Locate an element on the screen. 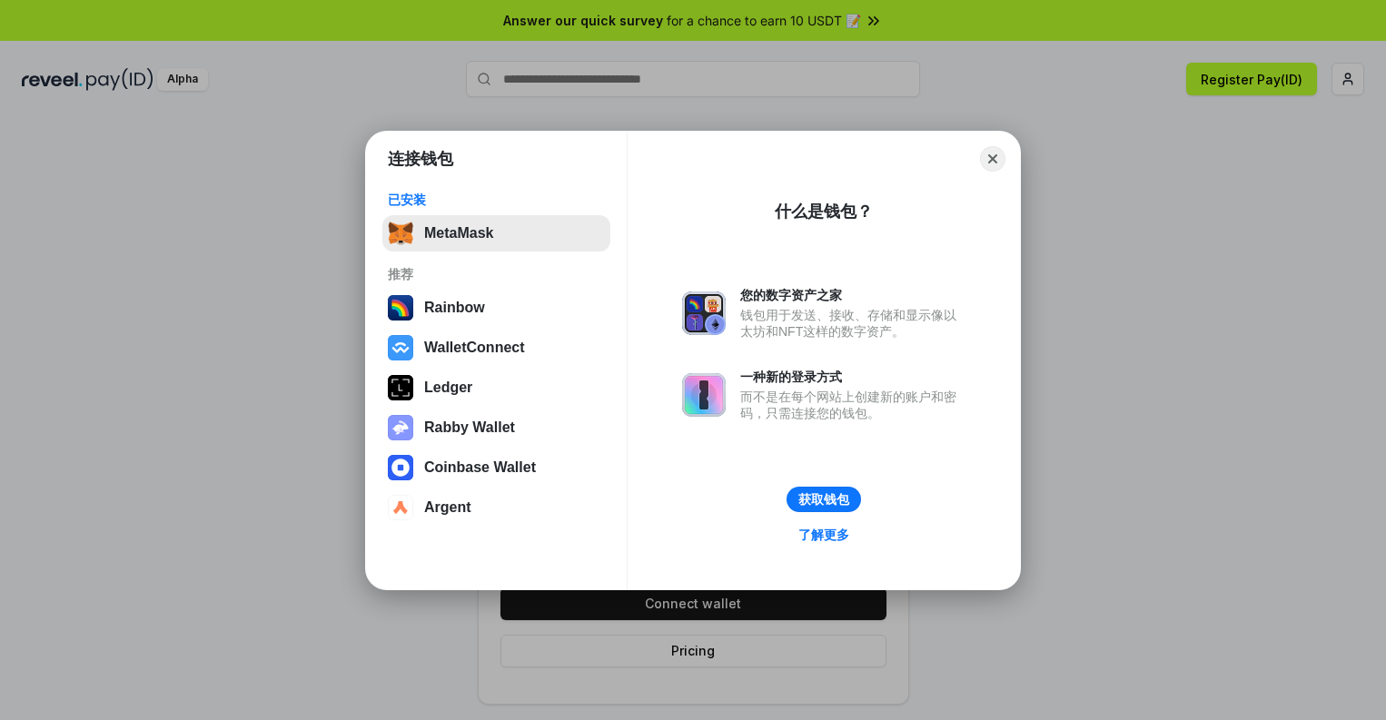 This screenshot has width=1386, height=720. button: Argent is located at coordinates (496, 508).